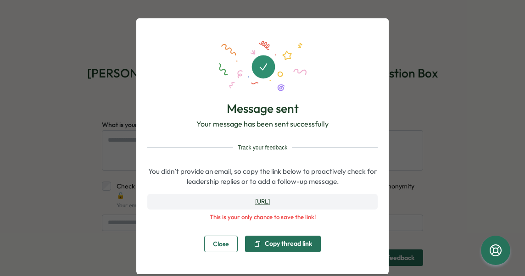 The height and width of the screenshot is (276, 525). What do you see at coordinates (221, 244) in the screenshot?
I see `span: Close` at bounding box center [221, 244].